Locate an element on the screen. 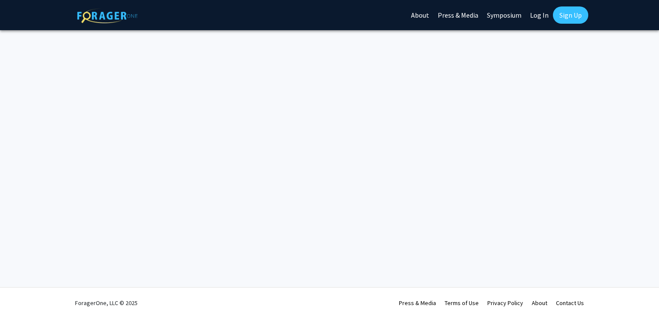 The width and height of the screenshot is (659, 318). a: Terms of Use is located at coordinates (462, 303).